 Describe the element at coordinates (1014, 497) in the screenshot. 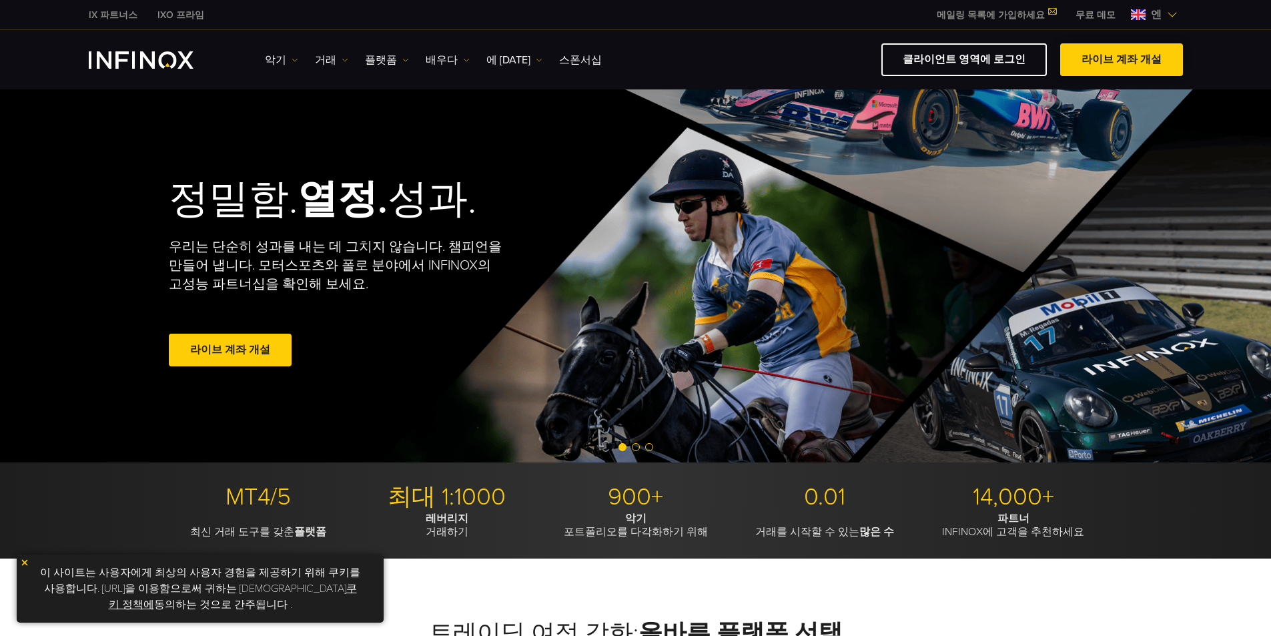

I see `font: 14,000+` at that location.